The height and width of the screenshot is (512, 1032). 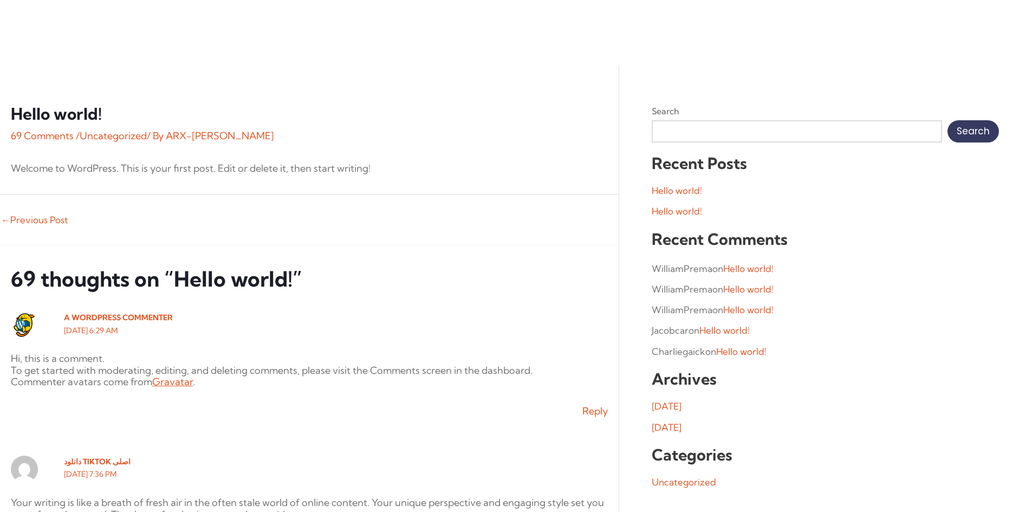 What do you see at coordinates (42, 135) in the screenshot?
I see `a: 69 Comments` at bounding box center [42, 135].